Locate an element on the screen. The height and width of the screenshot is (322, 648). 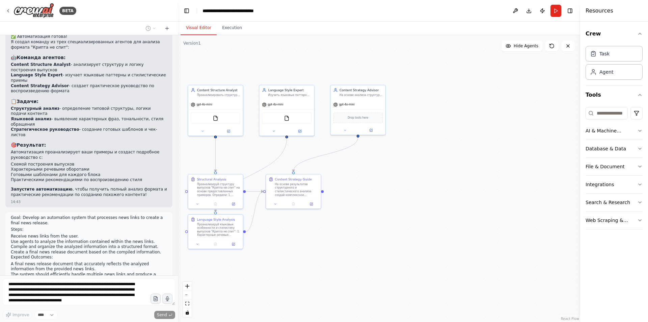
div: Проанализируй языковые особенности и стилистику выпусков "Крипта не спит": 1. Характерные речевые... is located at coordinates (219, 229).